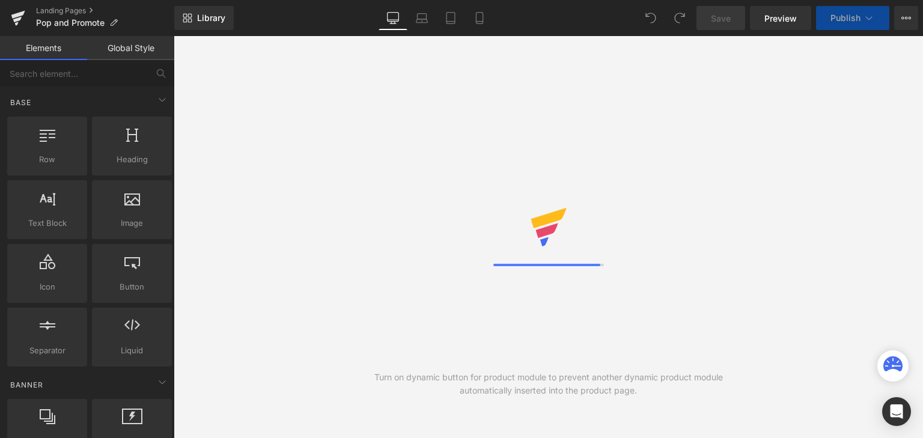 Image resolution: width=923 pixels, height=438 pixels. What do you see at coordinates (393, 18) in the screenshot?
I see `a: Desktop` at bounding box center [393, 18].